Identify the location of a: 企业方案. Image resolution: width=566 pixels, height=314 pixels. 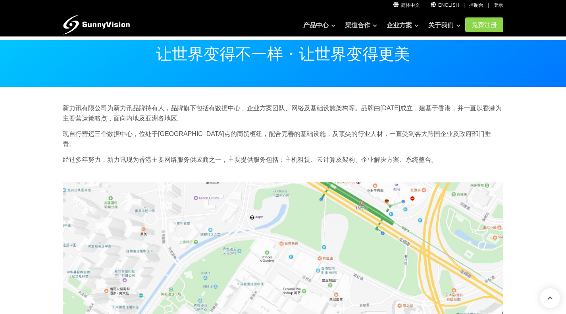
(402, 25).